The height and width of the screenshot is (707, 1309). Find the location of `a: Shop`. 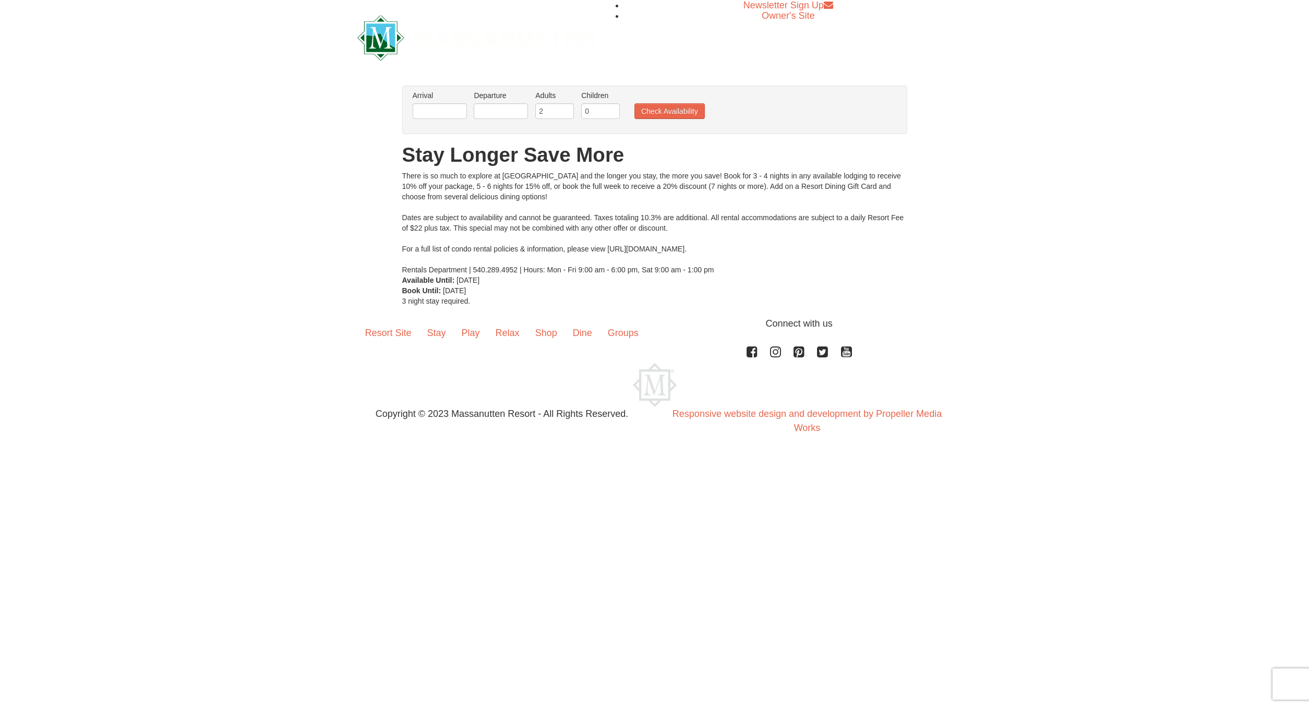

a: Shop is located at coordinates (546, 333).